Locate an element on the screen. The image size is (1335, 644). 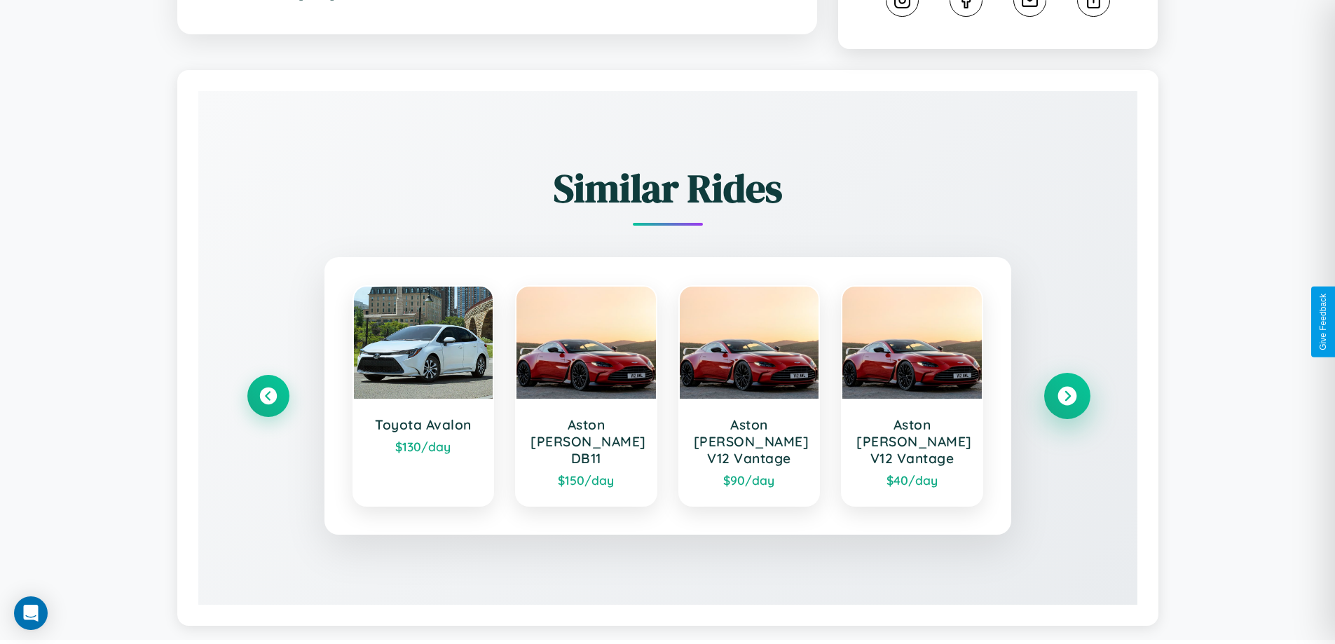
h2: Similar Rides is located at coordinates (668, 188).